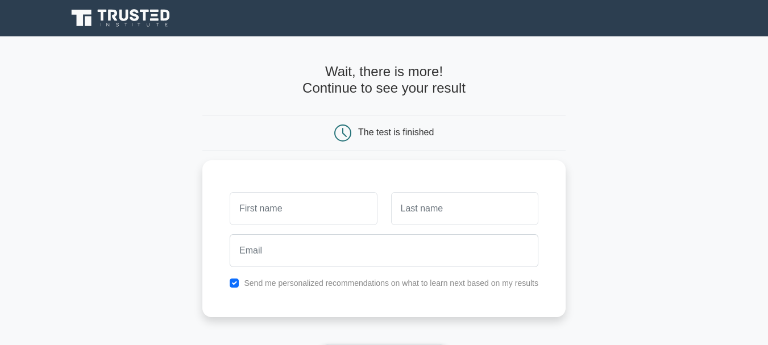 The height and width of the screenshot is (345, 768). What do you see at coordinates (396, 132) in the screenshot?
I see `div: The test is finished` at bounding box center [396, 132].